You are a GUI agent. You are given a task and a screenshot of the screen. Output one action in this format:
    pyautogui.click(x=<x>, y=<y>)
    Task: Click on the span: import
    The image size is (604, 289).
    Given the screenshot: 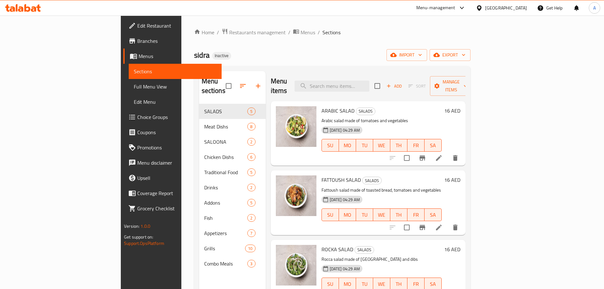 What is the action you would take?
    pyautogui.click(x=407, y=55)
    